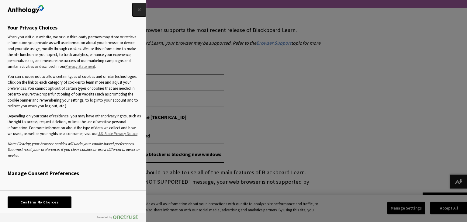  Describe the element at coordinates (74, 175) in the screenshot. I see `h3: Manage Consent Preferences` at that location.